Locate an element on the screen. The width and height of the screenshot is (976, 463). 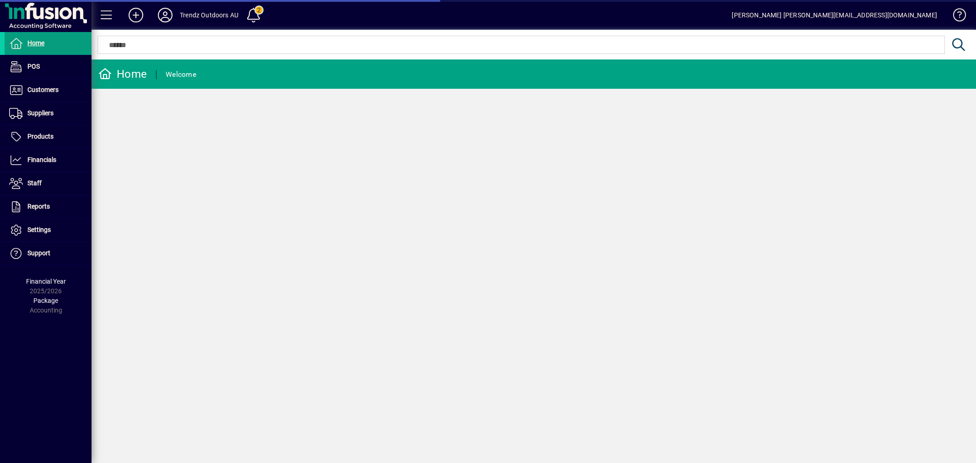
div: Home is located at coordinates (123, 74).